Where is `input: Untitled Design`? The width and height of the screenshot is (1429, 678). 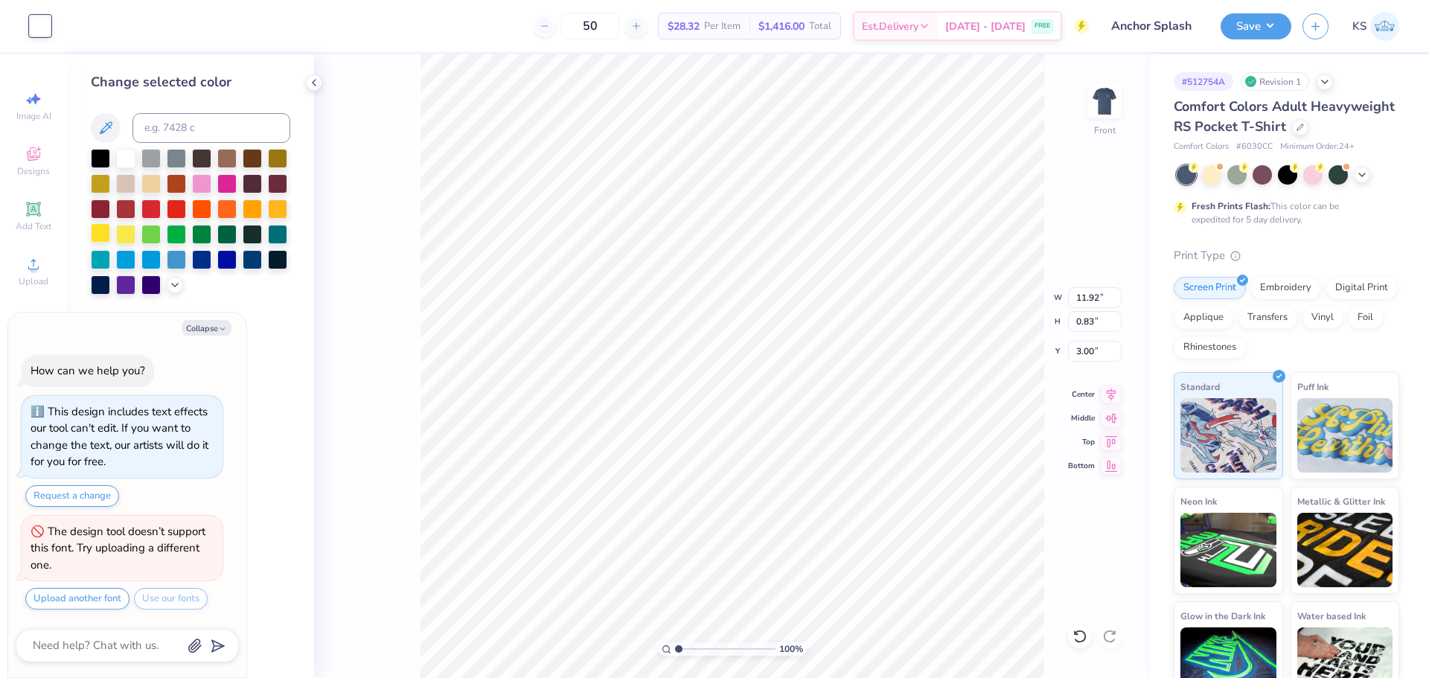 input: Untitled Design is located at coordinates (1155, 26).